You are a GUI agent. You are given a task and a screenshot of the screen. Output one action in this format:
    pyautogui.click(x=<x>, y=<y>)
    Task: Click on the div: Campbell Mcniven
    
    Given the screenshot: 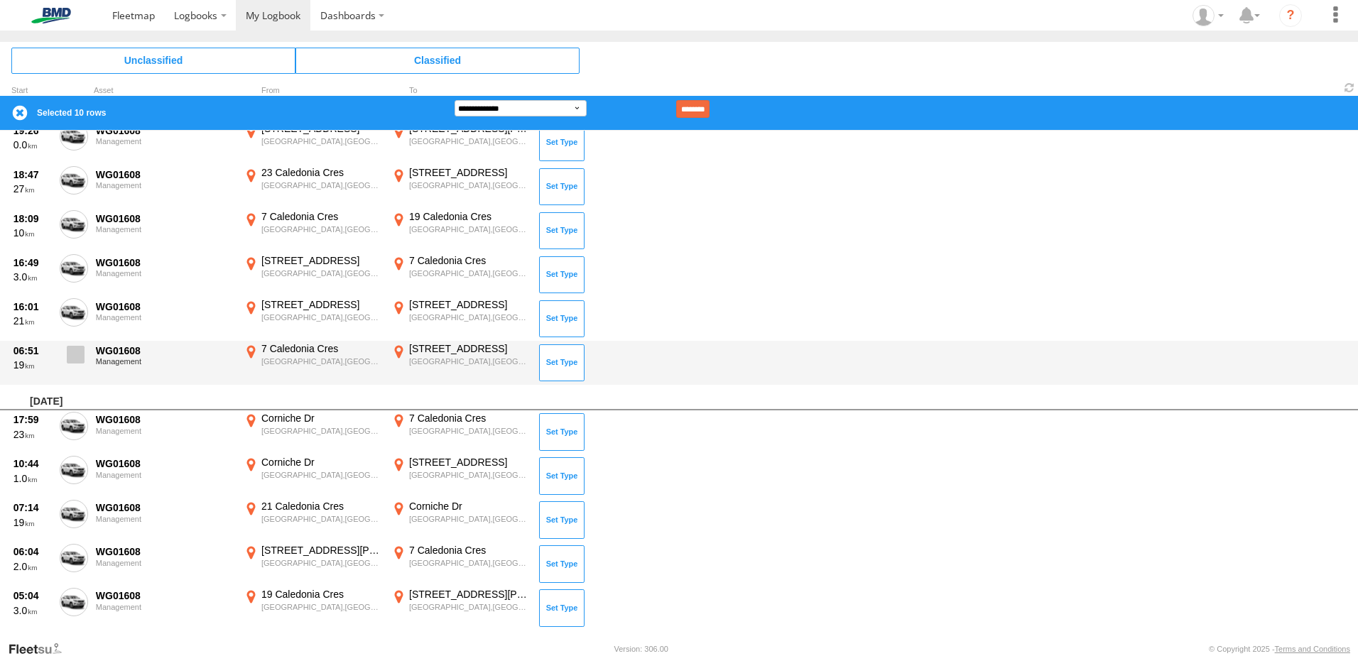 What is the action you would take?
    pyautogui.click(x=1208, y=16)
    